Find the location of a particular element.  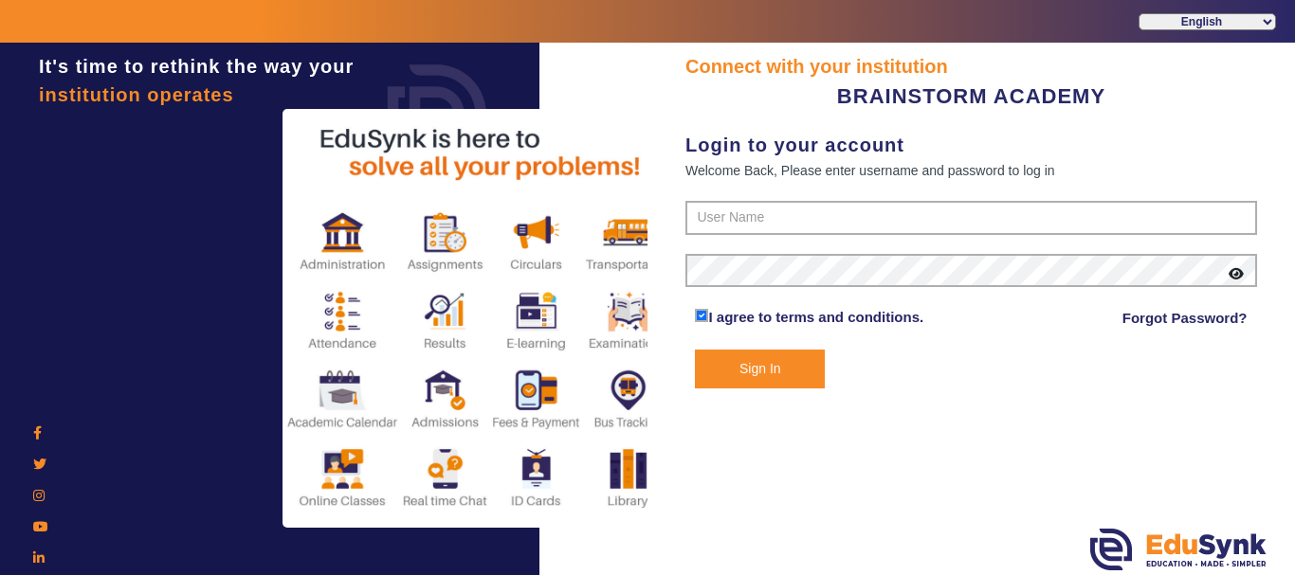

img: login2.png is located at coordinates (482, 319).